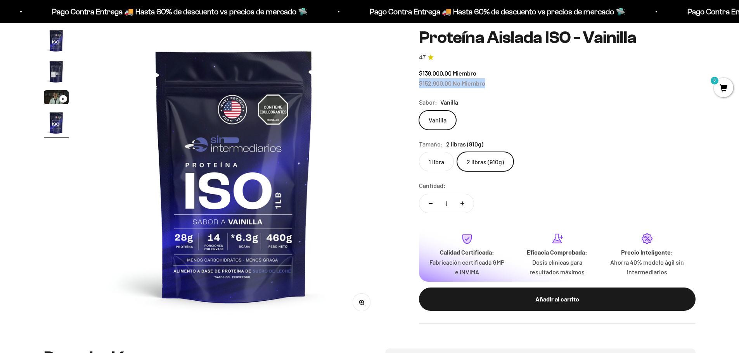 This screenshot has width=739, height=353. What do you see at coordinates (467, 267) in the screenshot?
I see `p: Fabricación certificada GMP e INVIMA` at bounding box center [467, 267].